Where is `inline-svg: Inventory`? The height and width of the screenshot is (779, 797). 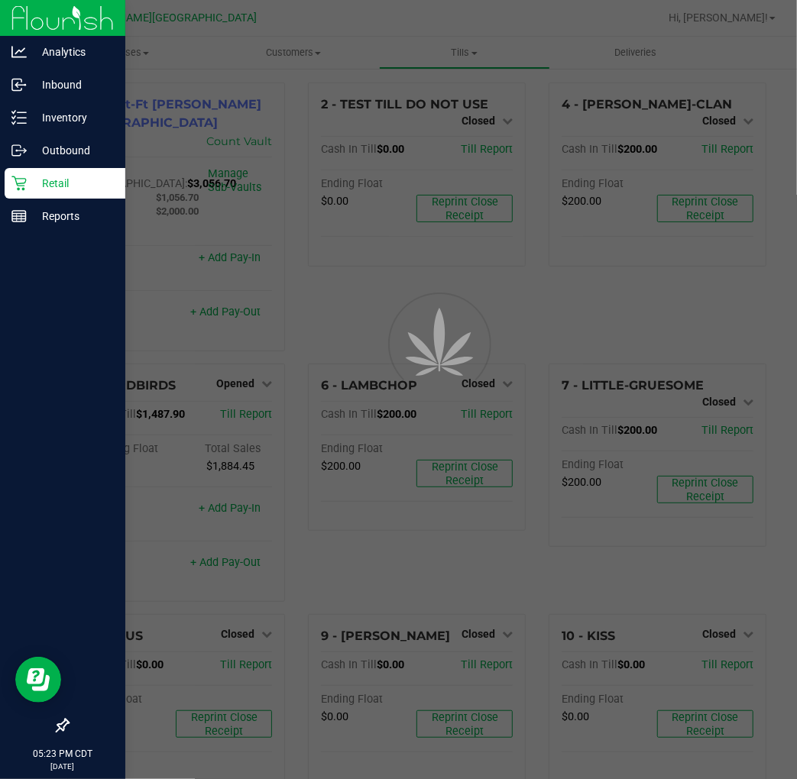
inline-svg: Inventory is located at coordinates (19, 118).